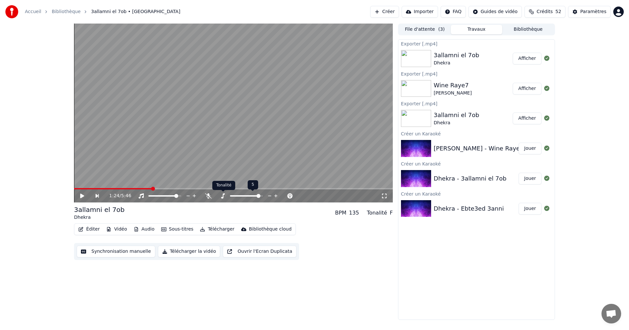  I want to click on button: Travaux, so click(477, 29).